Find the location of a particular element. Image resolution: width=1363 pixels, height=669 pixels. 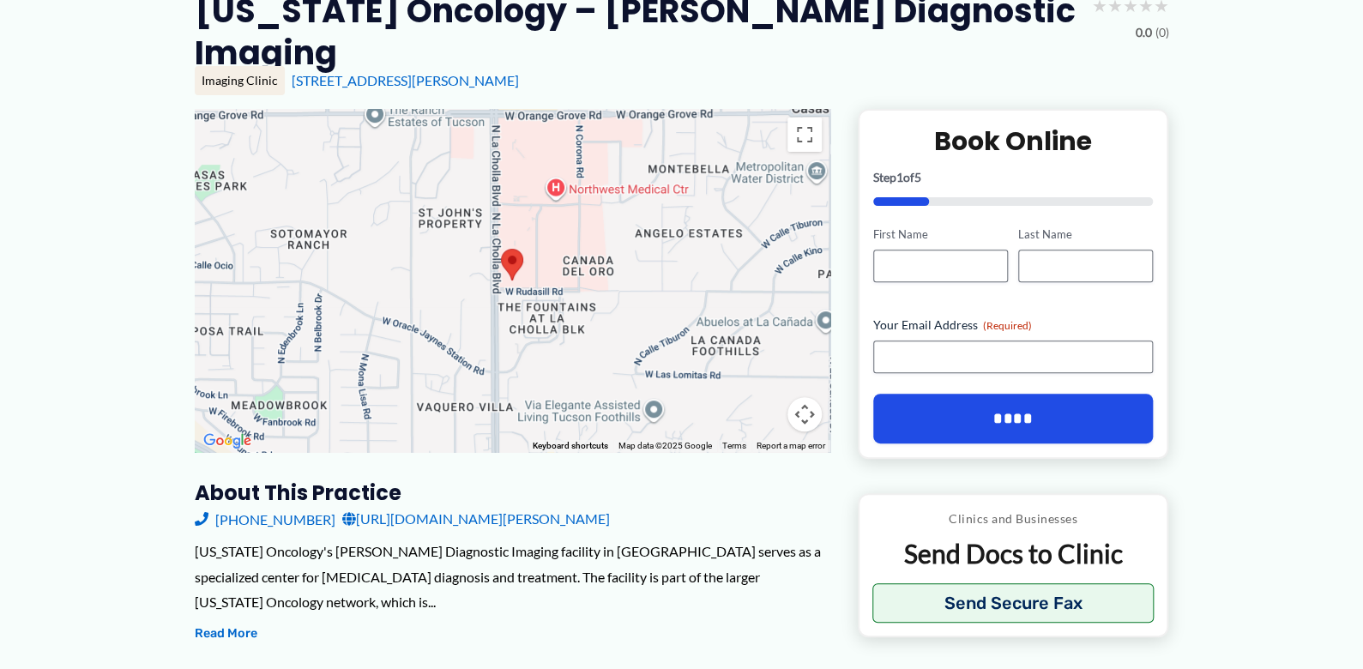

span: 5 is located at coordinates (918, 177).